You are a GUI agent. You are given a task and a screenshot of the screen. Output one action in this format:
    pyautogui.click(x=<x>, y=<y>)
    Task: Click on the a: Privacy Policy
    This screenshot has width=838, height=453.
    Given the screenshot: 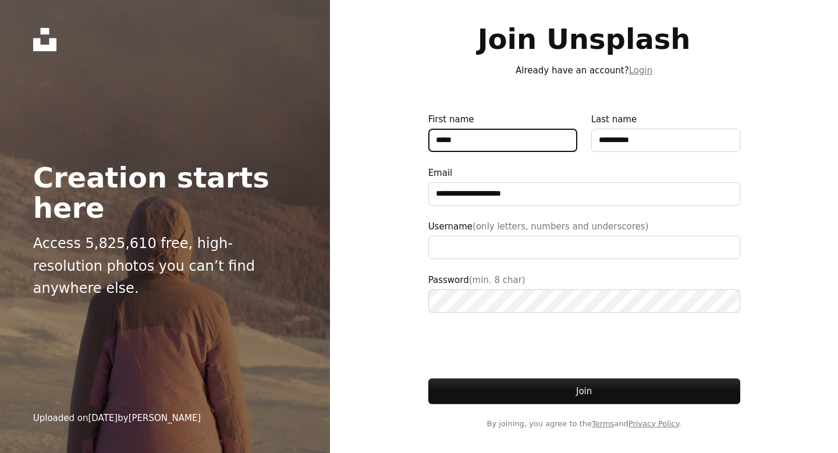 What is the action you would take?
    pyautogui.click(x=654, y=423)
    